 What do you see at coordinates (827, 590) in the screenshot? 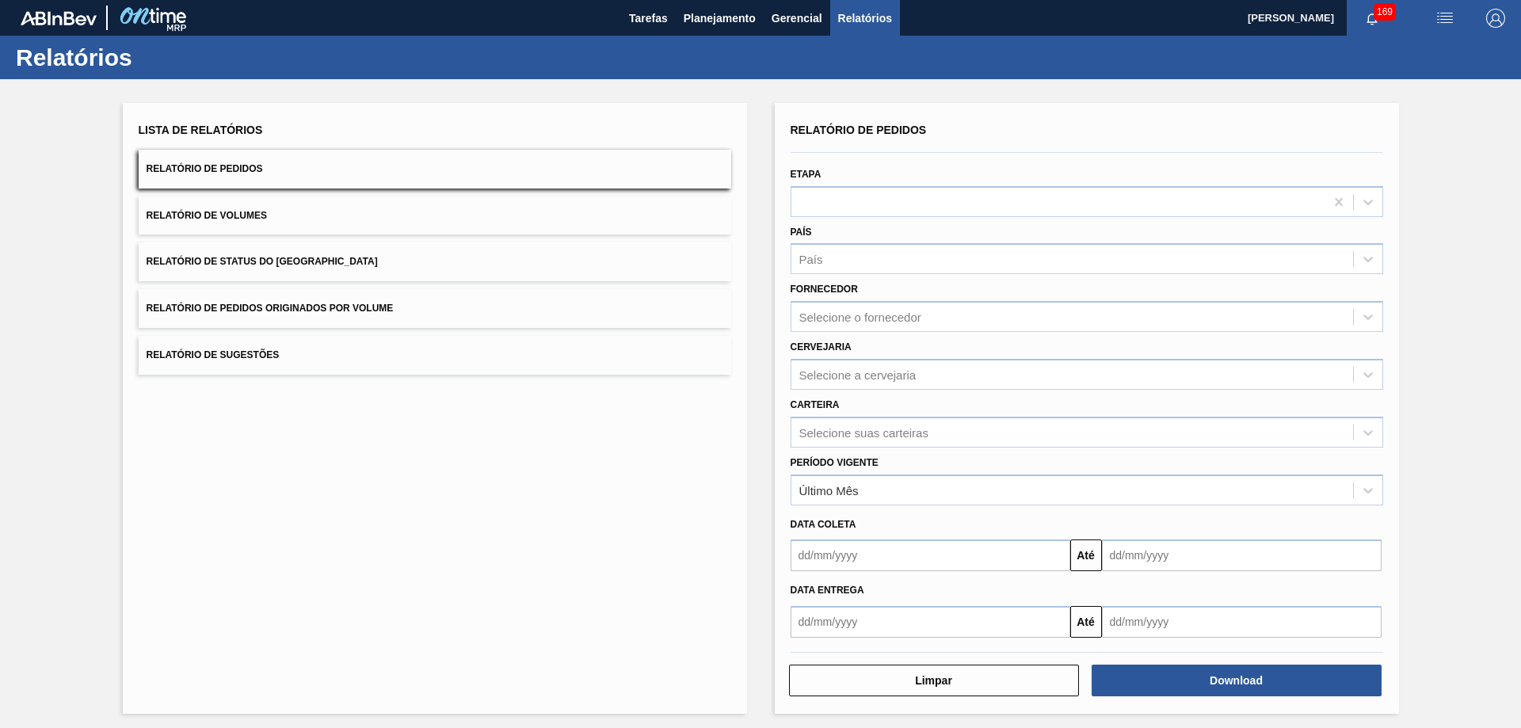
I see `span: Data entrega` at bounding box center [827, 590].